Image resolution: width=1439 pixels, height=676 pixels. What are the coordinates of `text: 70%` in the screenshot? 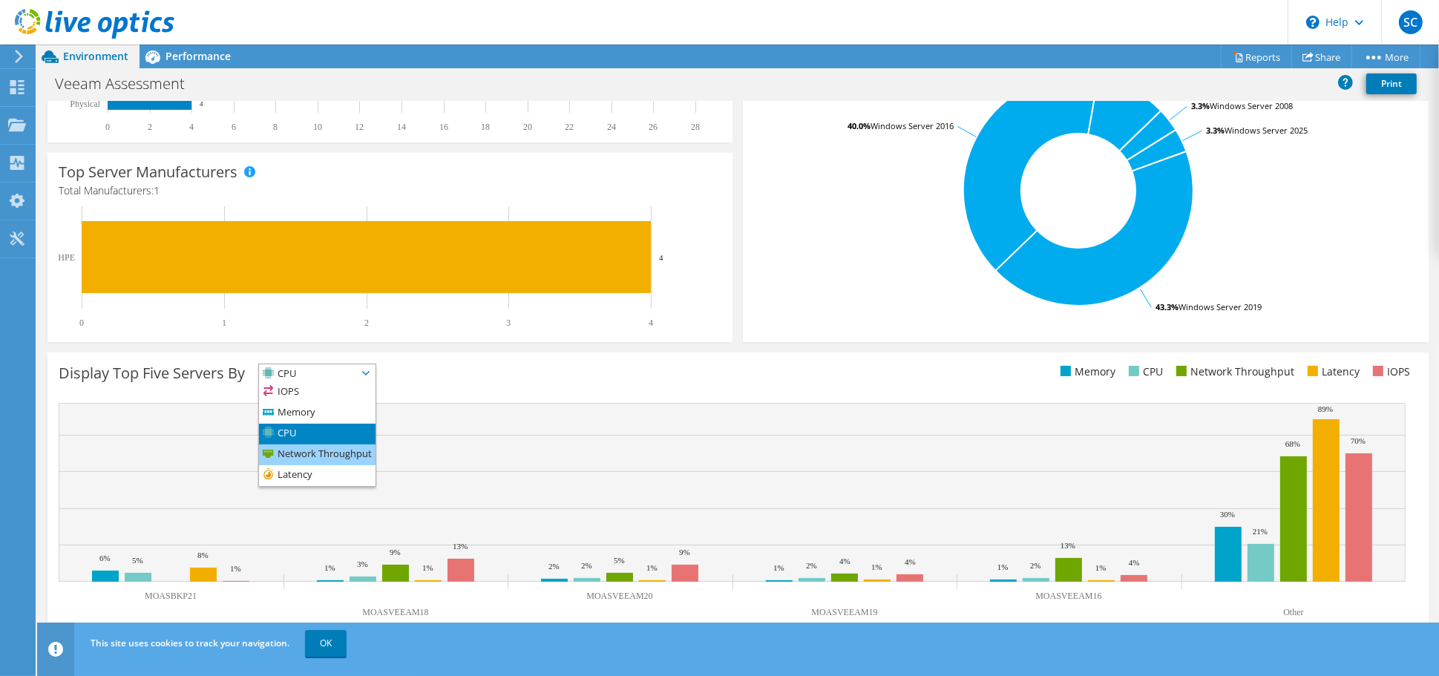 It's located at (1358, 441).